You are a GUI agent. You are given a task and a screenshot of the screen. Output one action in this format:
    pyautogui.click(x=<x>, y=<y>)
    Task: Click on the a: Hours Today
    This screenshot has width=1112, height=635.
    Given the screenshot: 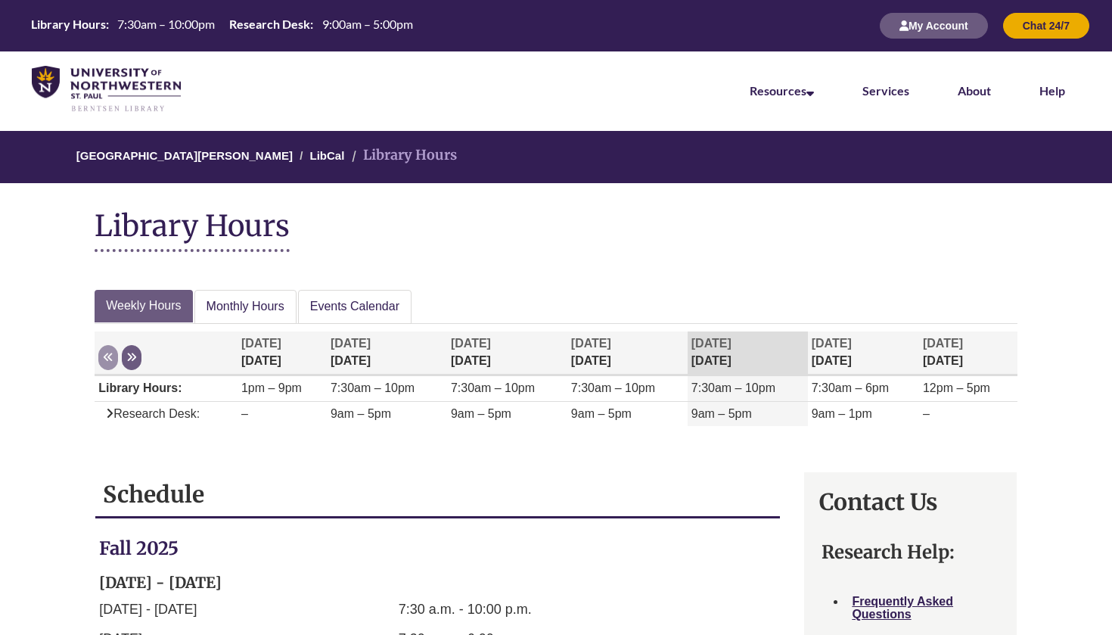 What is the action you would take?
    pyautogui.click(x=222, y=26)
    